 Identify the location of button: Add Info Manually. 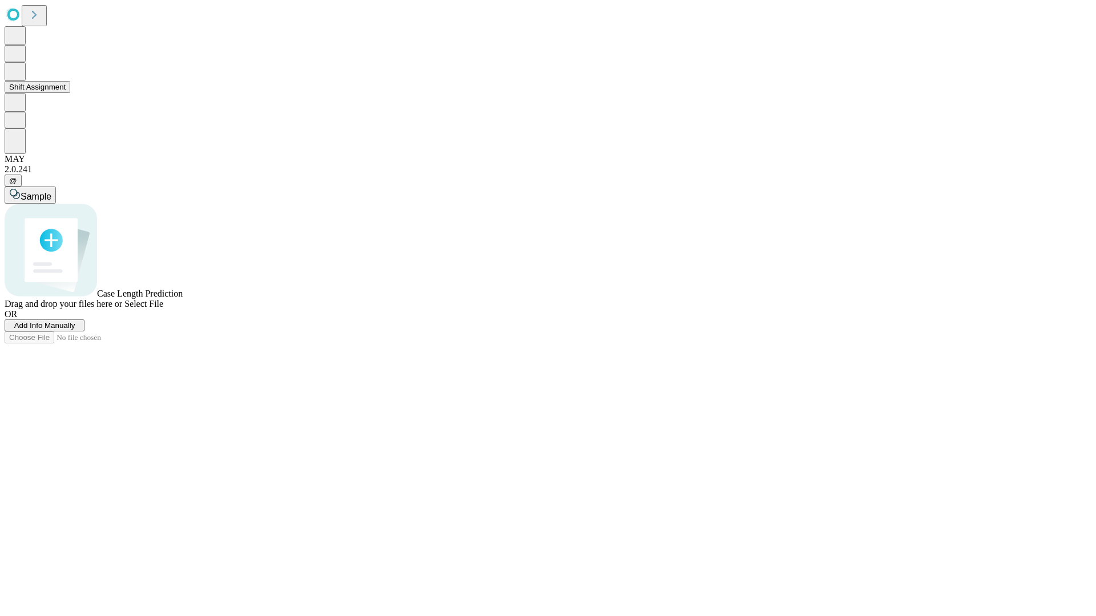
(45, 325).